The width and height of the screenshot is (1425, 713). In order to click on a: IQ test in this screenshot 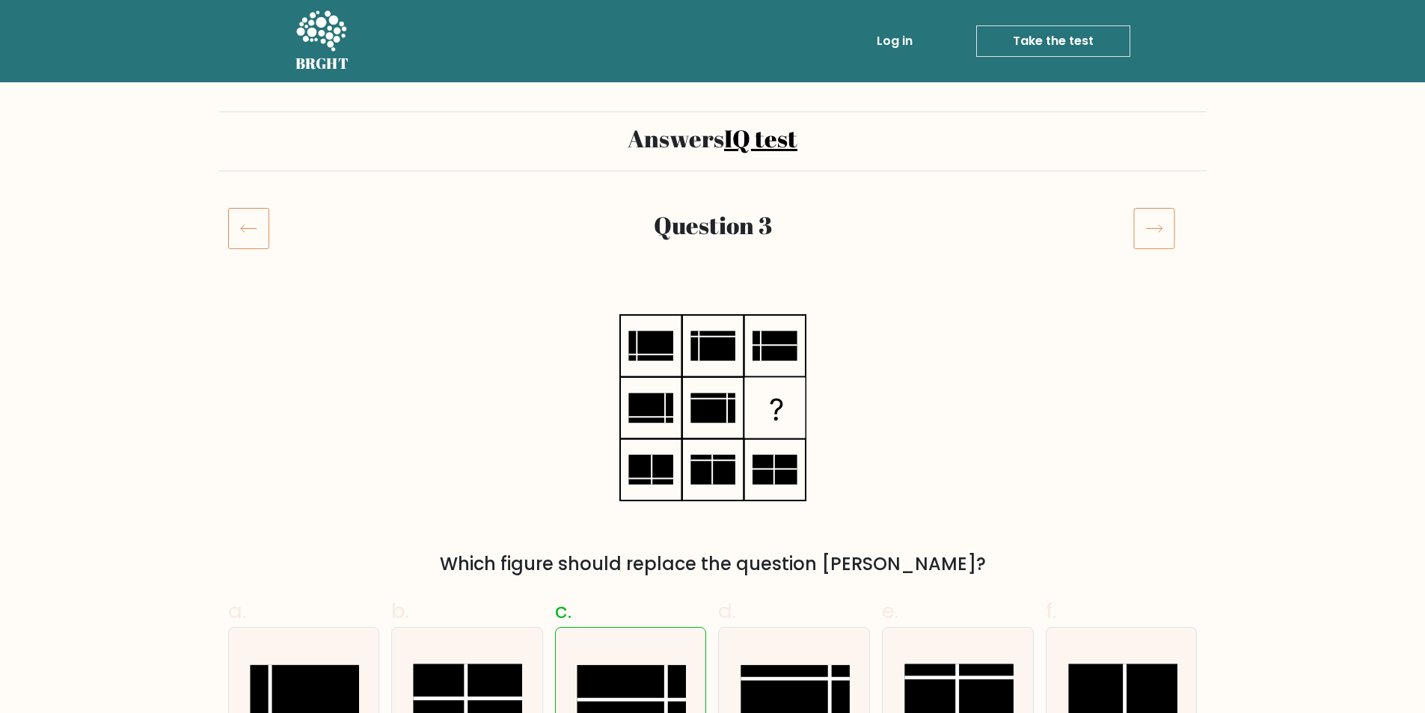, I will do `click(761, 138)`.